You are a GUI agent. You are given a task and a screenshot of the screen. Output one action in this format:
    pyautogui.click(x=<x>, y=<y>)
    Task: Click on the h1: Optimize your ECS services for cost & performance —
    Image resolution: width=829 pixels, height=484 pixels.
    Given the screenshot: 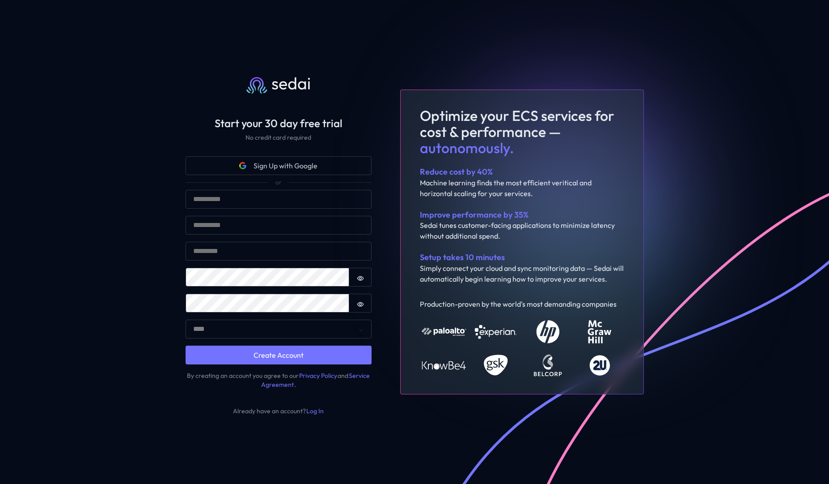 What is the action you would take?
    pyautogui.click(x=522, y=132)
    